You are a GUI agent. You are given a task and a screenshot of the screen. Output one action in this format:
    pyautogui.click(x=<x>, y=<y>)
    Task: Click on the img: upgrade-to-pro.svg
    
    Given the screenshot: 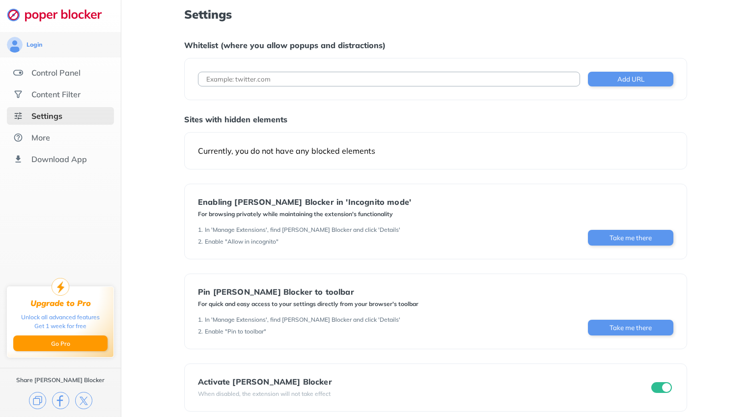 What is the action you would take?
    pyautogui.click(x=60, y=287)
    